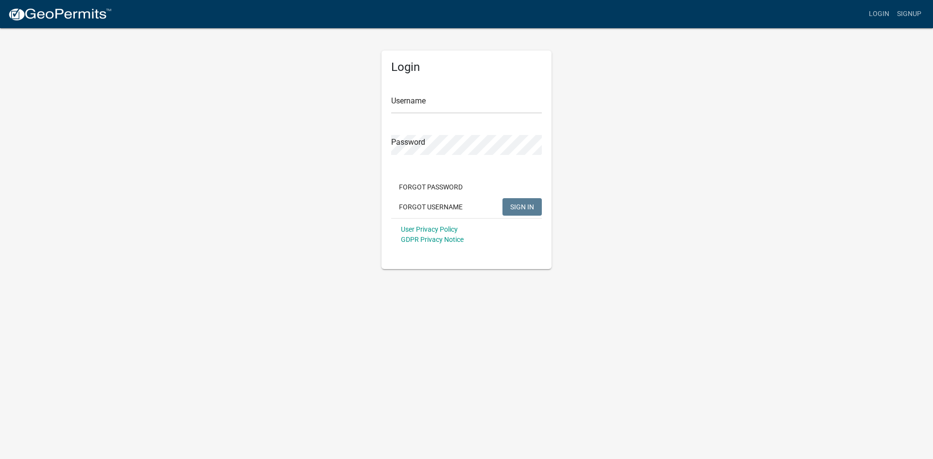 The width and height of the screenshot is (933, 459). What do you see at coordinates (909, 14) in the screenshot?
I see `a: Signup` at bounding box center [909, 14].